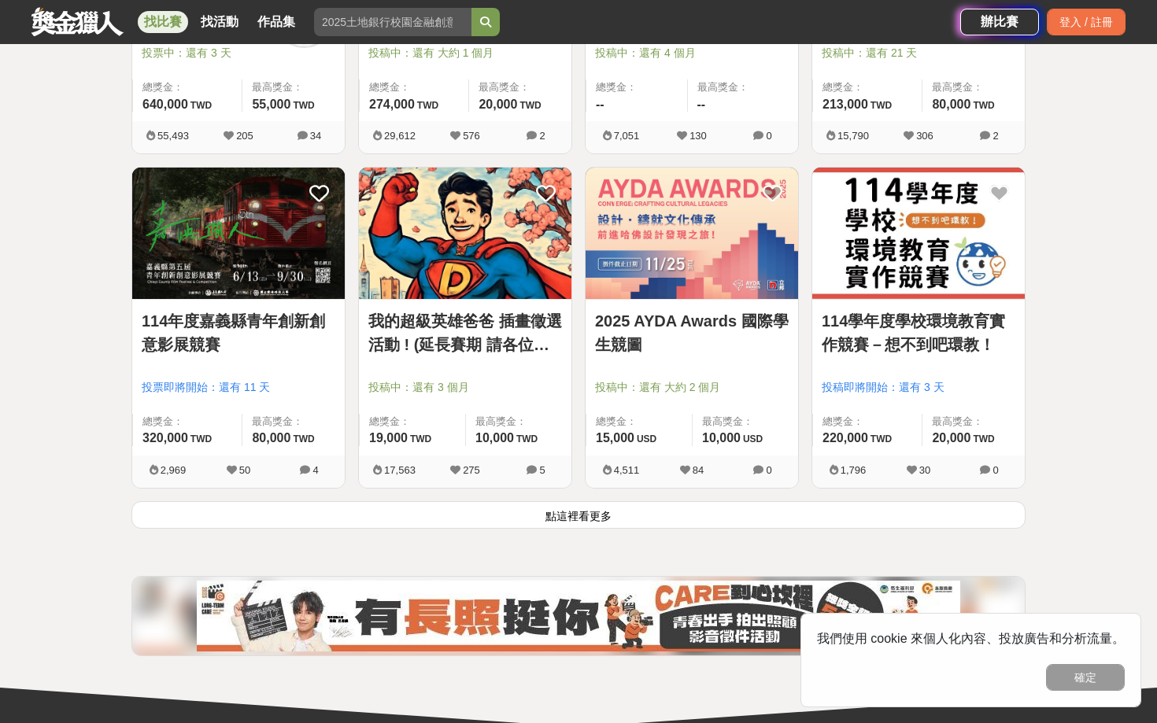 Image resolution: width=1157 pixels, height=723 pixels. Describe the element at coordinates (853, 470) in the screenshot. I see `span: 1,796` at that location.